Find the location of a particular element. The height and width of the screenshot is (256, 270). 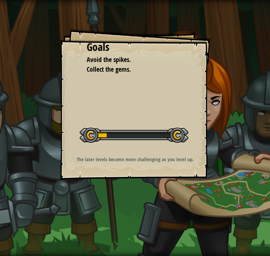

li: Collect the gems. is located at coordinates (130, 69).